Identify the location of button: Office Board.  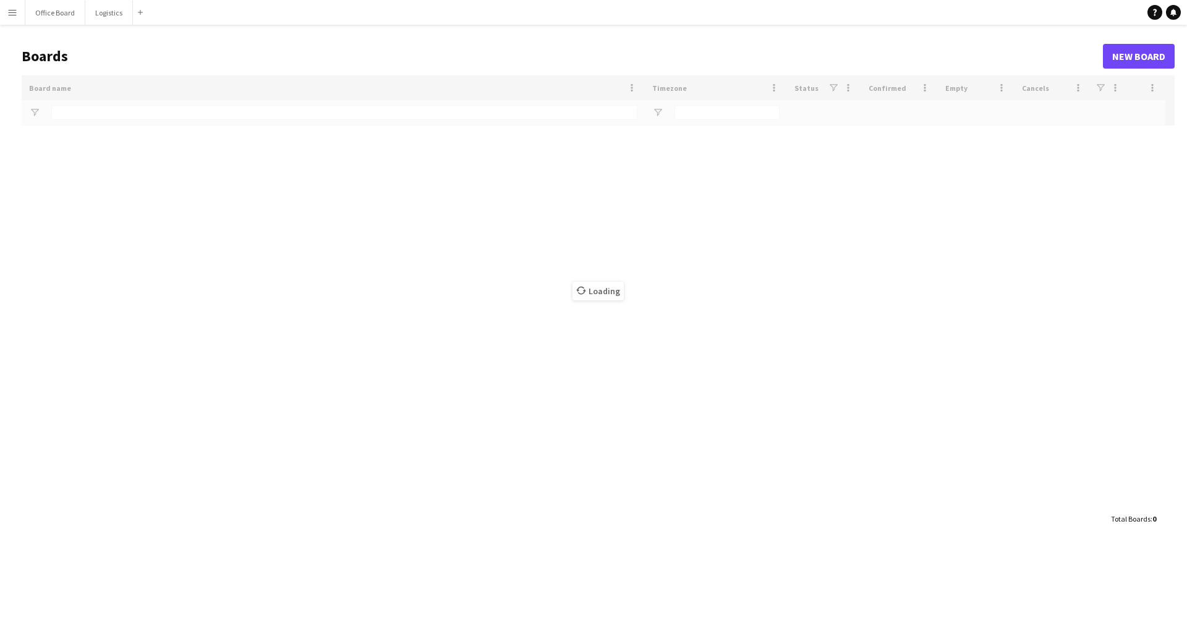
(55, 12).